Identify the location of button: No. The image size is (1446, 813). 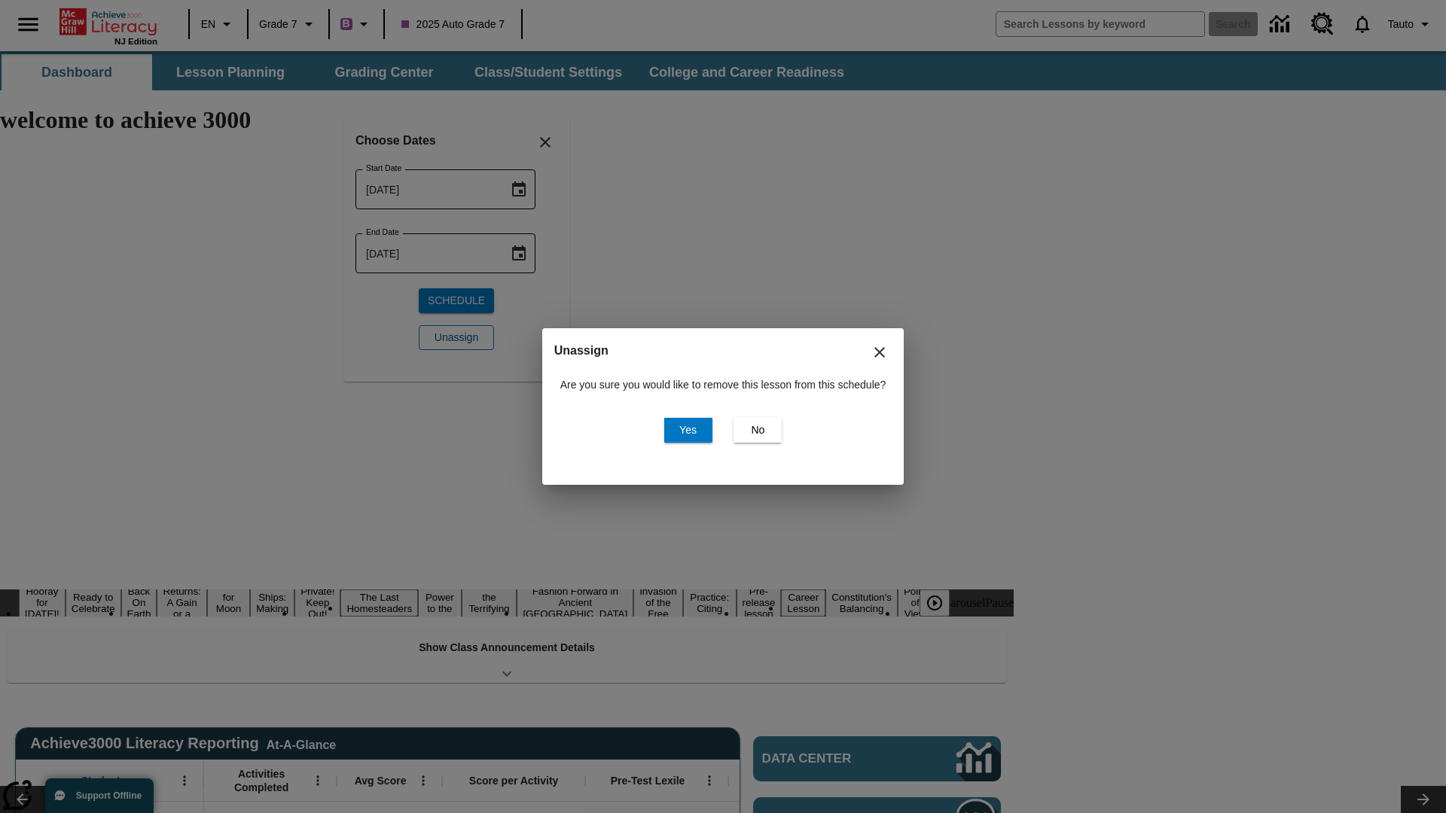
(757, 430).